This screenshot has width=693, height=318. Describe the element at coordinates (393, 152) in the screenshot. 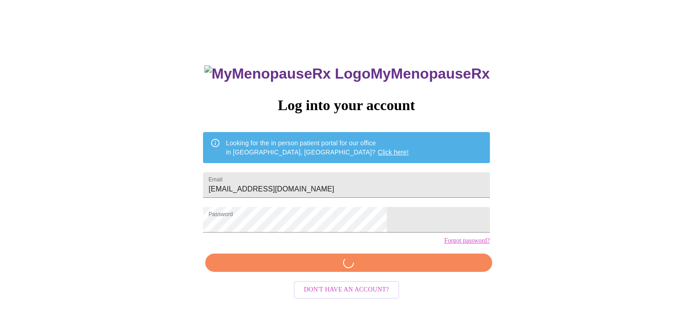

I see `a: Click here!` at that location.